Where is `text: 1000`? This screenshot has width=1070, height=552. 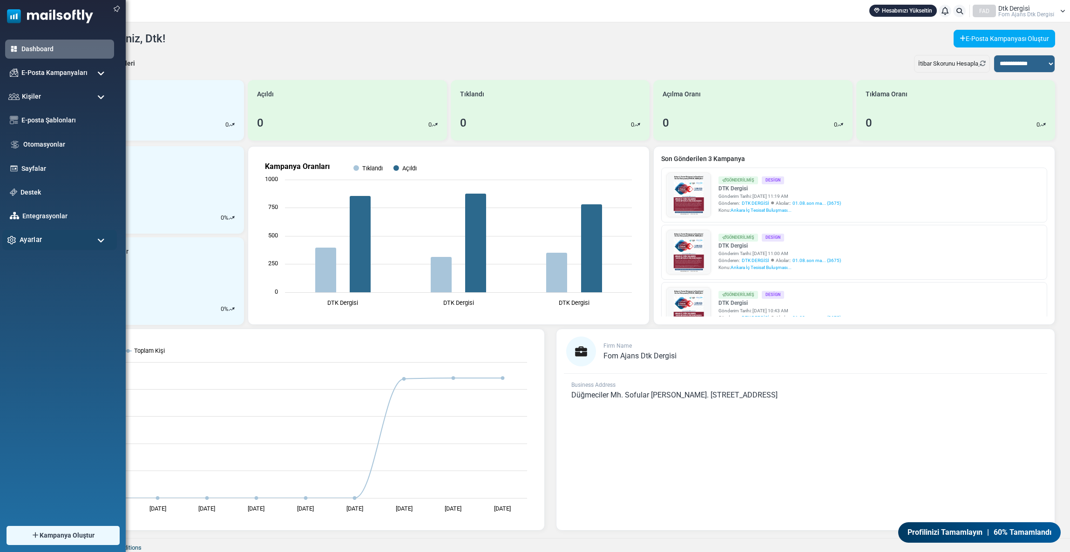 text: 1000 is located at coordinates (271, 179).